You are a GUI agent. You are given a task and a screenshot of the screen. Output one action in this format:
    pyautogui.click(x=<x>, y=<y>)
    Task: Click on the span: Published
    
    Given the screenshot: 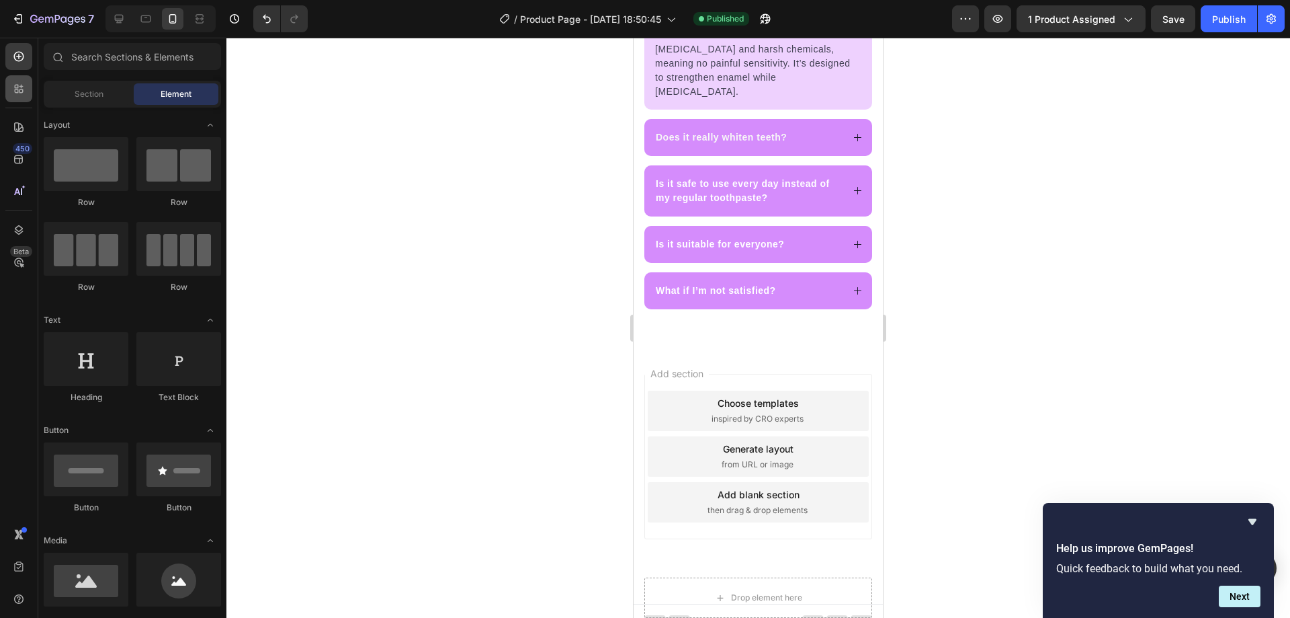 What is the action you would take?
    pyautogui.click(x=725, y=19)
    